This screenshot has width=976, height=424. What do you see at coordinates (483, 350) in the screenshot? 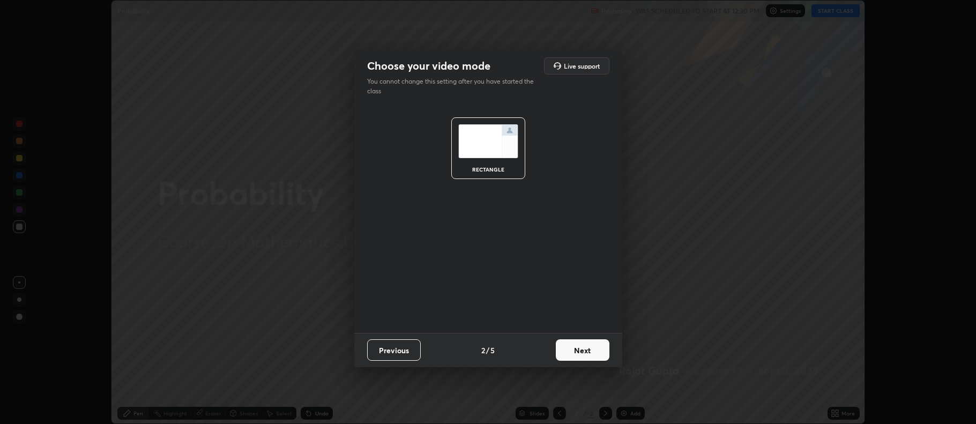
I see `h4: 2` at bounding box center [483, 350].